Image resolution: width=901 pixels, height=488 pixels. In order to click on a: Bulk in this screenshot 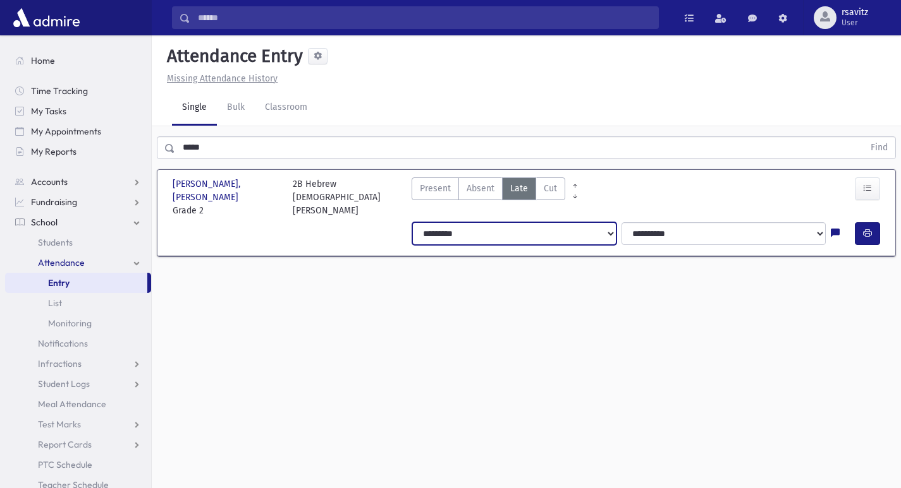, I will do `click(236, 108)`.